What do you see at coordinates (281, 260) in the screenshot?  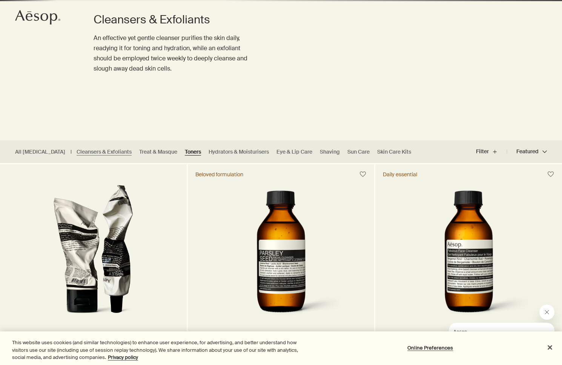 I see `a: Parsley Seed Facial Cleanser in amber glass bottle` at bounding box center [281, 260].